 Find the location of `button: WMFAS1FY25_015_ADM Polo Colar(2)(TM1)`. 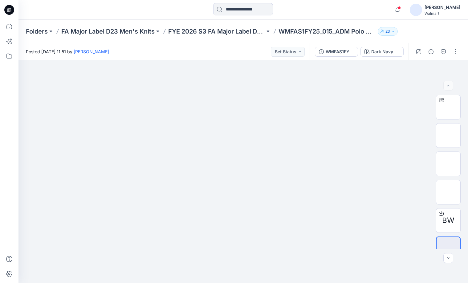

button: WMFAS1FY25_015_ADM Polo Colar(2)(TM1) is located at coordinates (336, 52).